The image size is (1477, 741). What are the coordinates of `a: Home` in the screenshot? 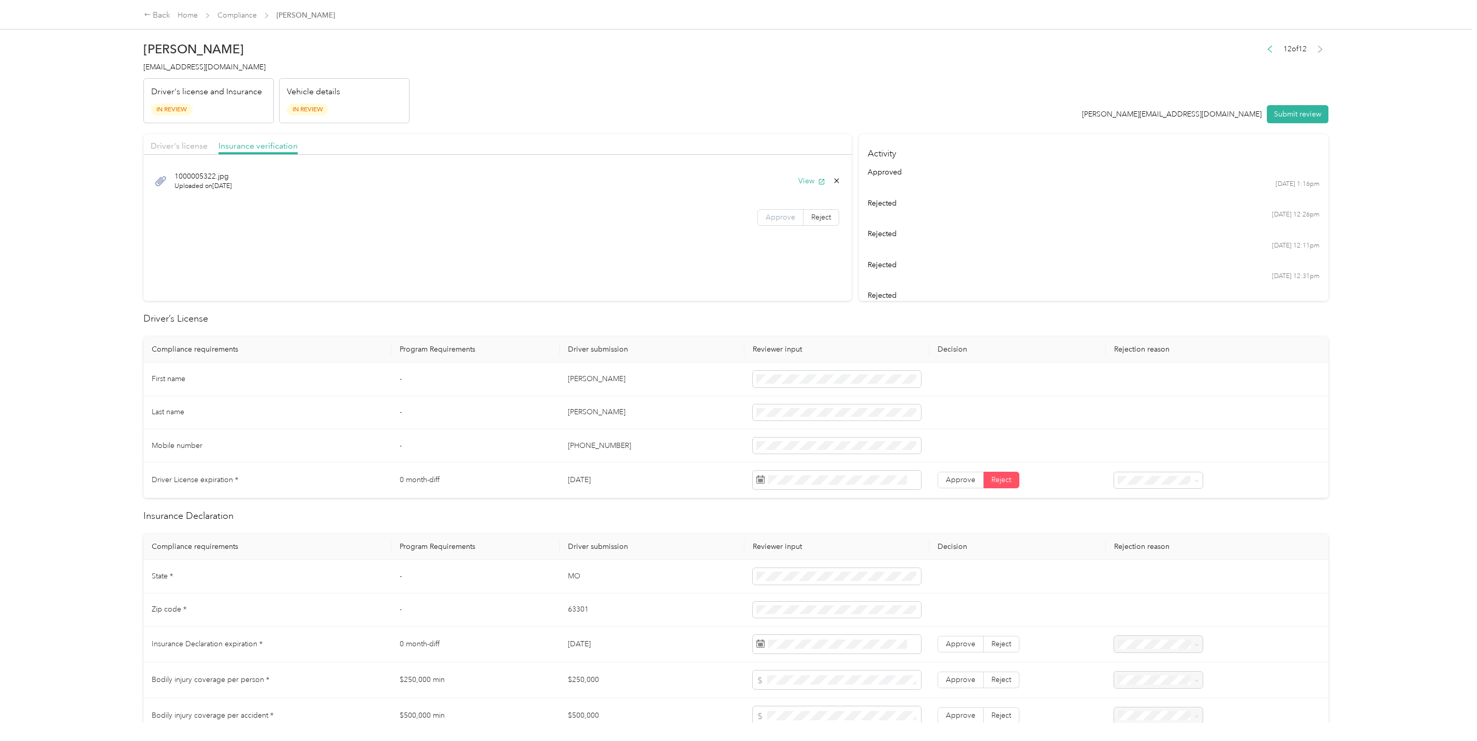 It's located at (187, 15).